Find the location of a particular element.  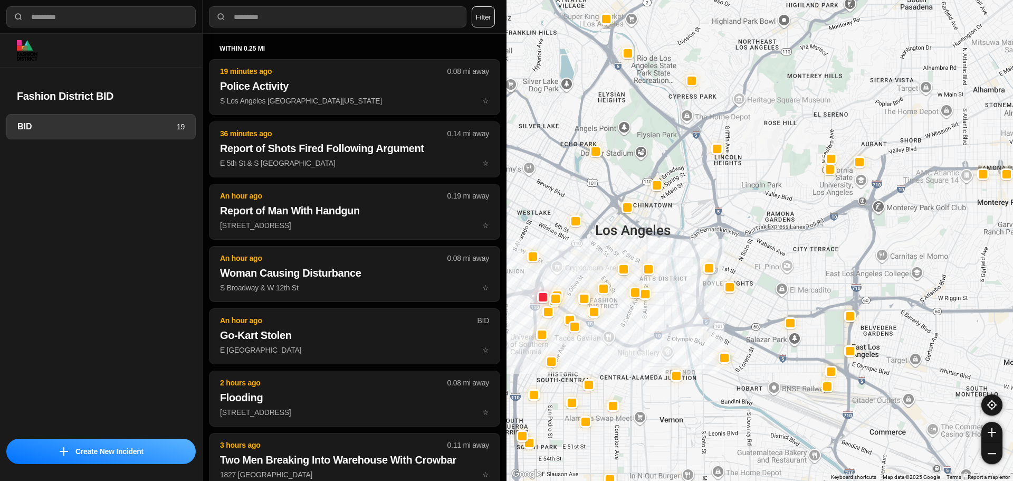

h2: Woman Causing Disturbance is located at coordinates (355, 273).